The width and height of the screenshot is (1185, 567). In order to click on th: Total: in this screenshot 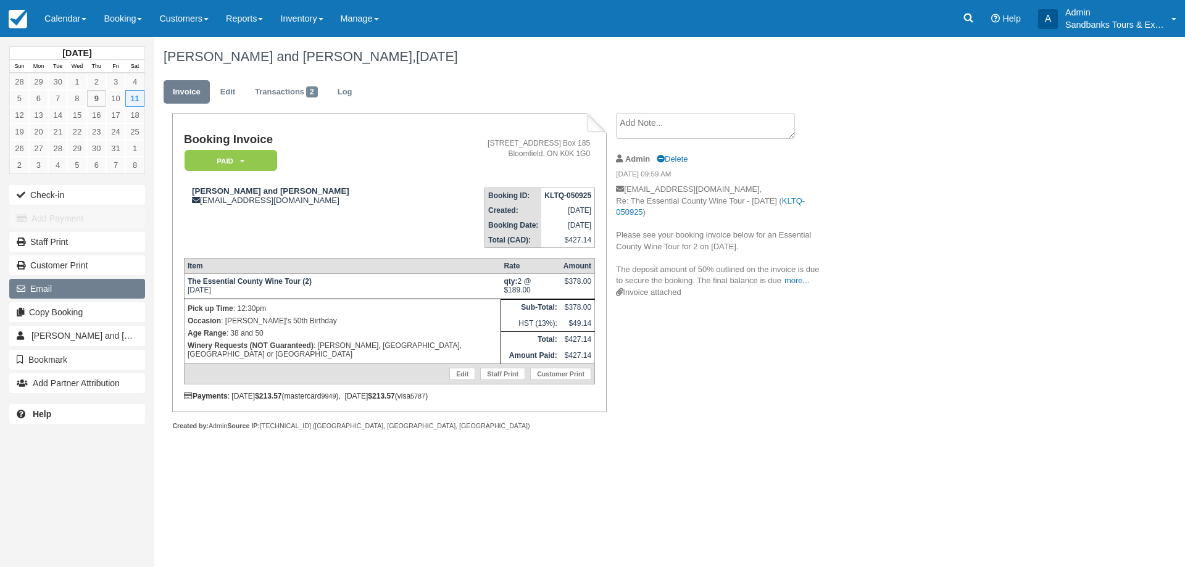, I will do `click(530, 340)`.